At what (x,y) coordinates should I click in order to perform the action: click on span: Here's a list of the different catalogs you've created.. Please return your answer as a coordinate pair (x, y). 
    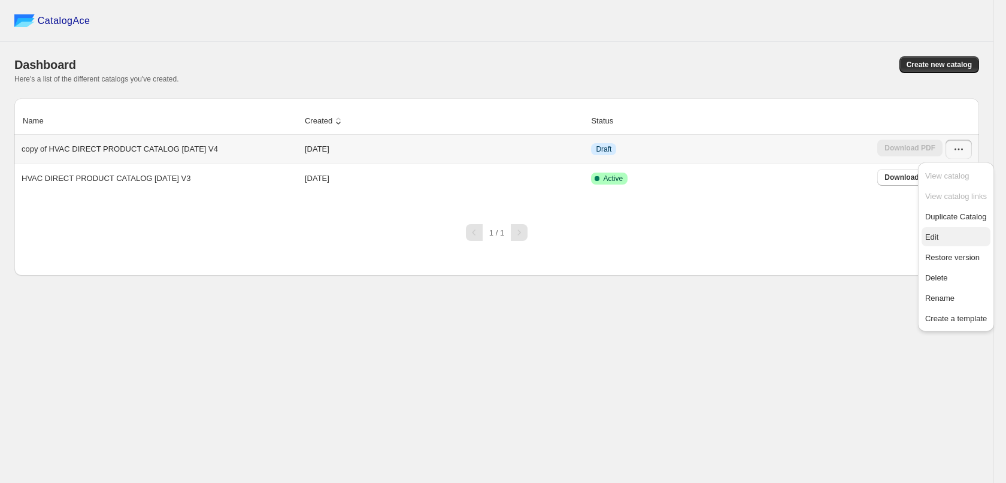
    Looking at the image, I should click on (96, 79).